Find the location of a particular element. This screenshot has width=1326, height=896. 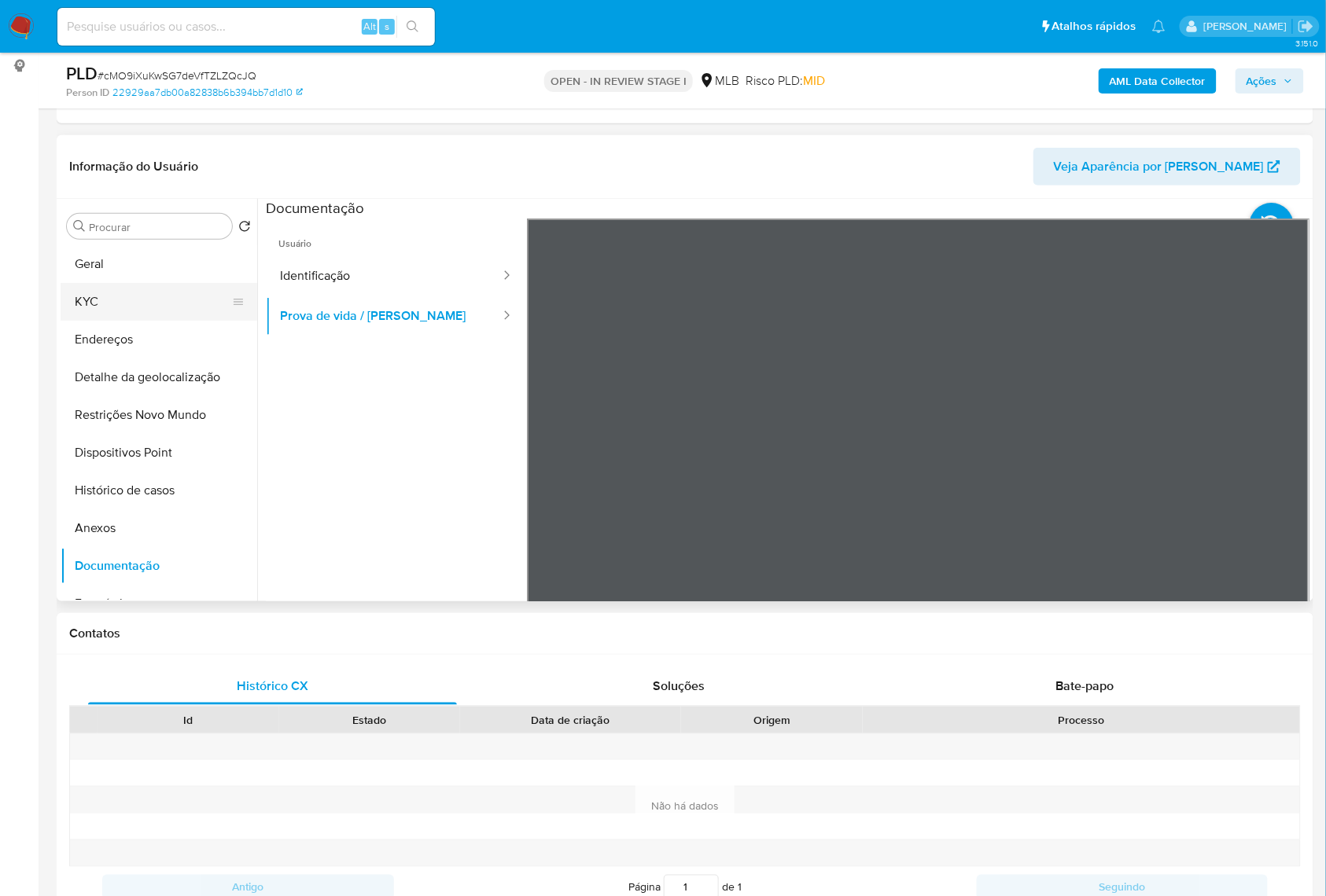

b: Person ID is located at coordinates (88, 93).